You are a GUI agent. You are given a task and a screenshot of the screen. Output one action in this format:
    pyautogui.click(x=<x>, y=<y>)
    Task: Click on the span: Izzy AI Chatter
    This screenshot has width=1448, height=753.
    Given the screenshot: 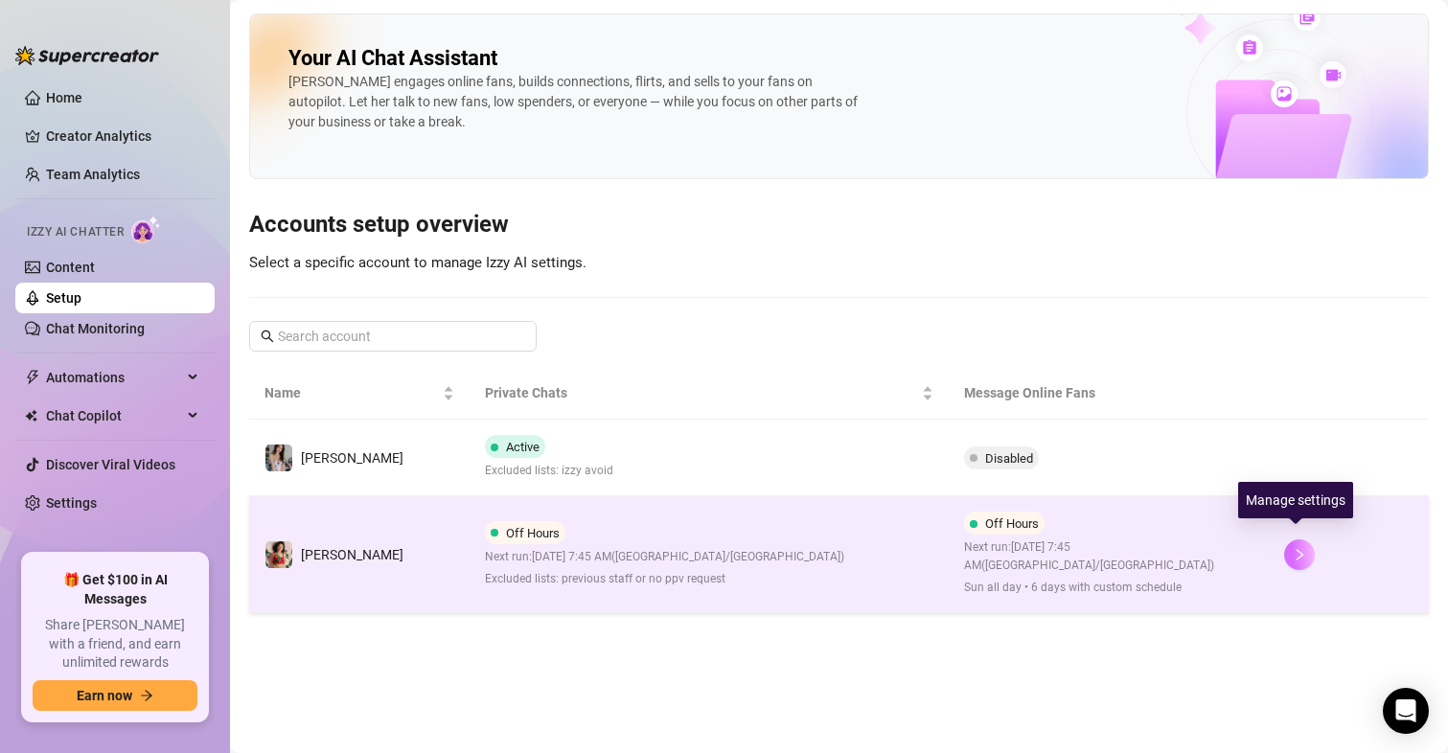 What is the action you would take?
    pyautogui.click(x=75, y=232)
    